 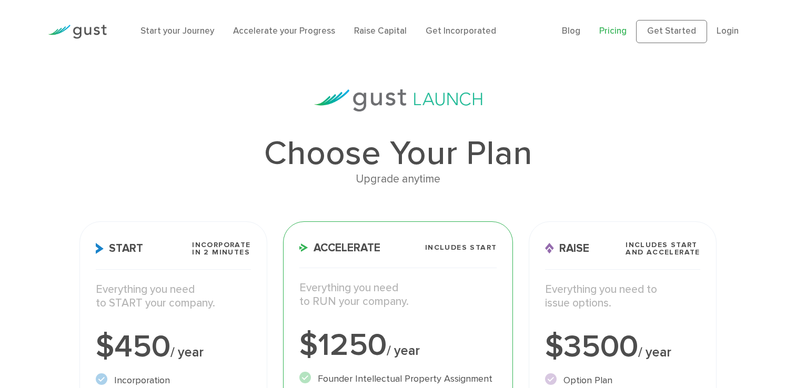 I want to click on p: Everything you need to RUN your company., so click(x=398, y=295).